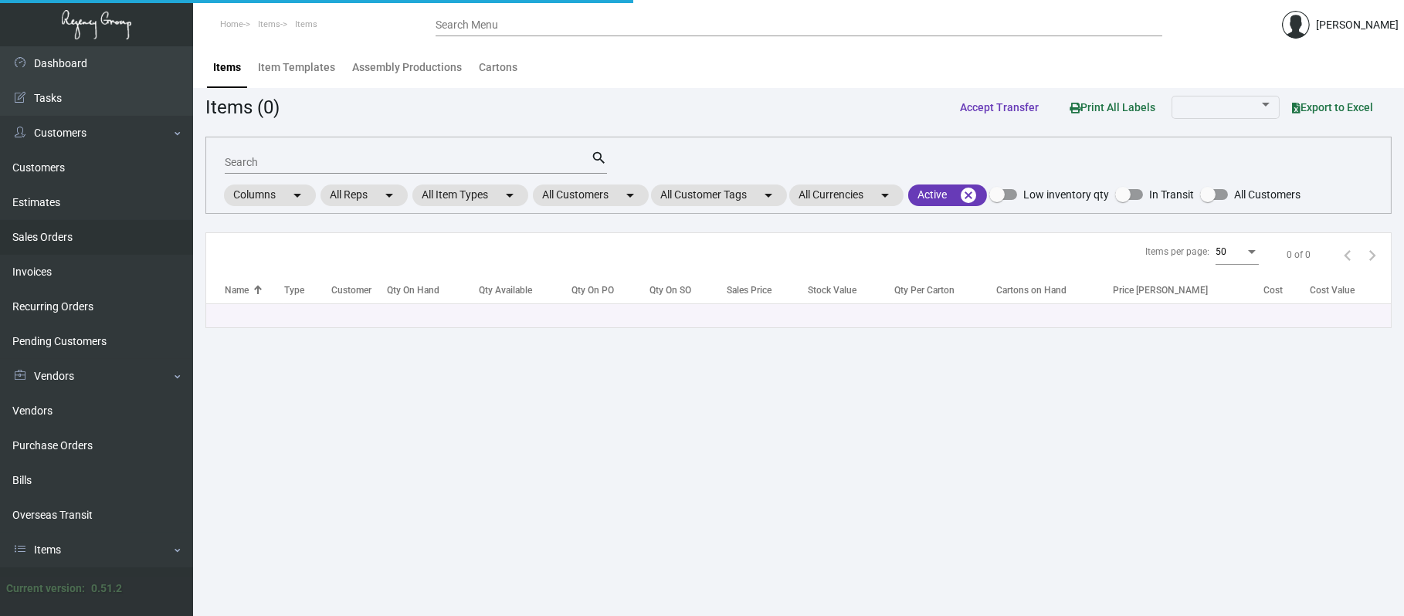 The height and width of the screenshot is (616, 1404). What do you see at coordinates (1268, 195) in the screenshot?
I see `span: All Customers` at bounding box center [1268, 195].